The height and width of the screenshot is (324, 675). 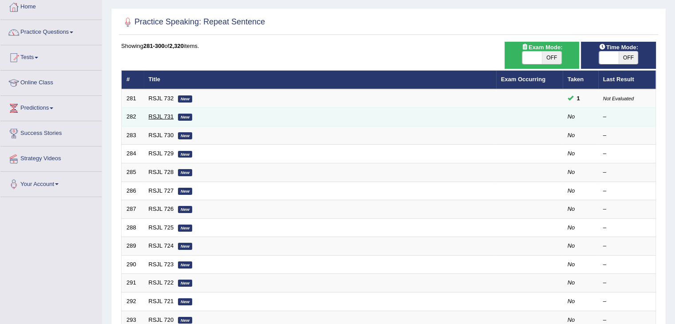 What do you see at coordinates (51, 56) in the screenshot?
I see `a: Tests` at bounding box center [51, 56].